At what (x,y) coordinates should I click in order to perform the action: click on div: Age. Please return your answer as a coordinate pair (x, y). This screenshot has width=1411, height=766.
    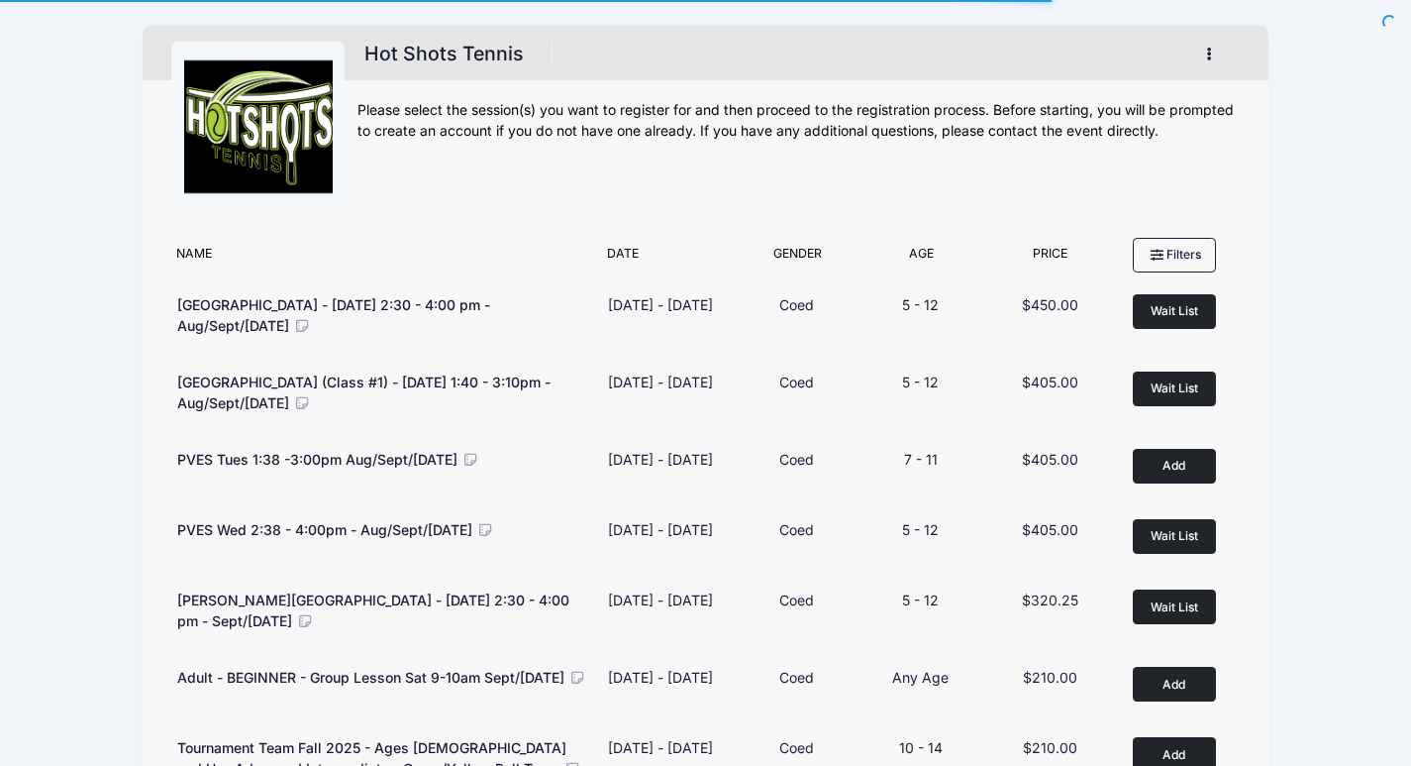
    Looking at the image, I should click on (921, 258).